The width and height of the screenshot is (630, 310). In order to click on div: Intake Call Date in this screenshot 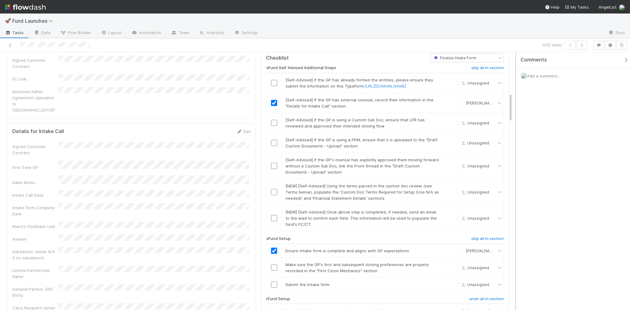, I will do `click(35, 195)`.